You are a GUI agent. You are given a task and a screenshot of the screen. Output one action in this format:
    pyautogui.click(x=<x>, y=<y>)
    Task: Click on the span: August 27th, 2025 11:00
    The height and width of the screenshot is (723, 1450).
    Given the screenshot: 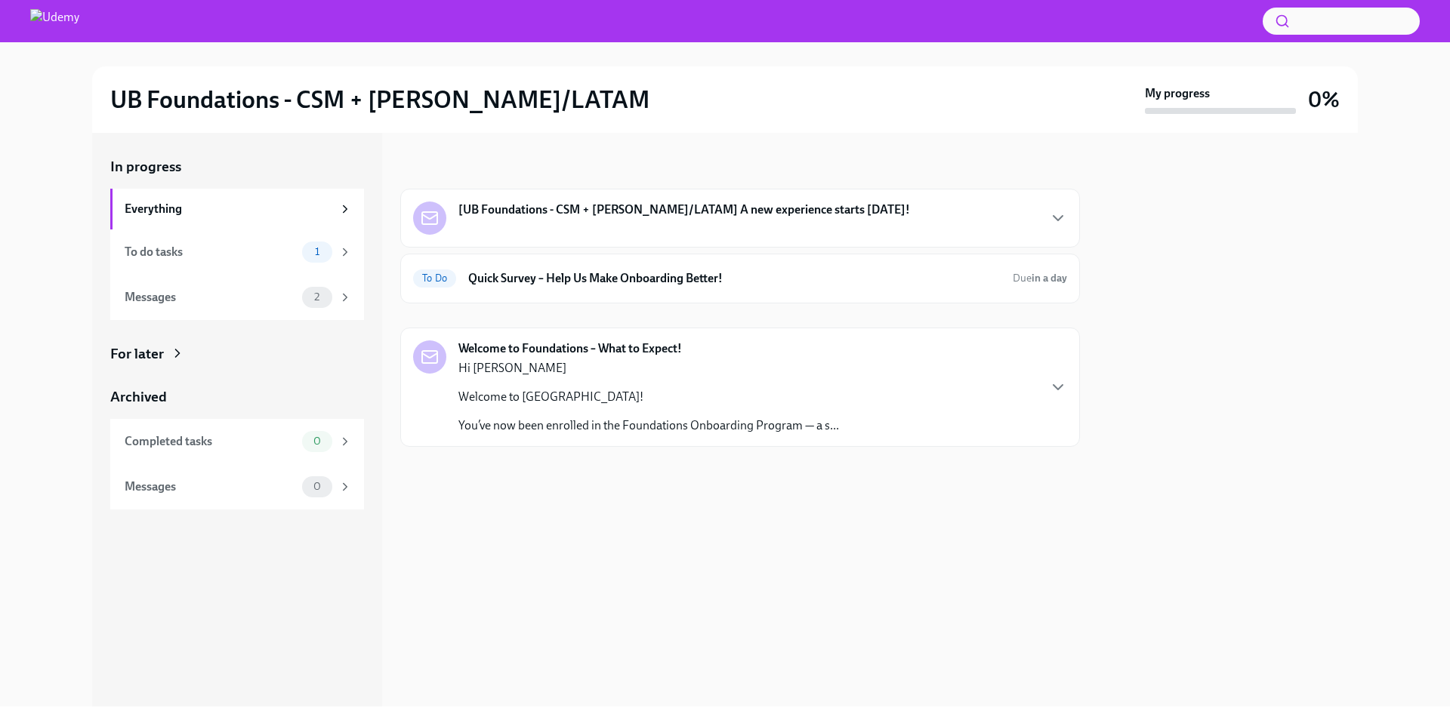 What is the action you would take?
    pyautogui.click(x=1040, y=278)
    